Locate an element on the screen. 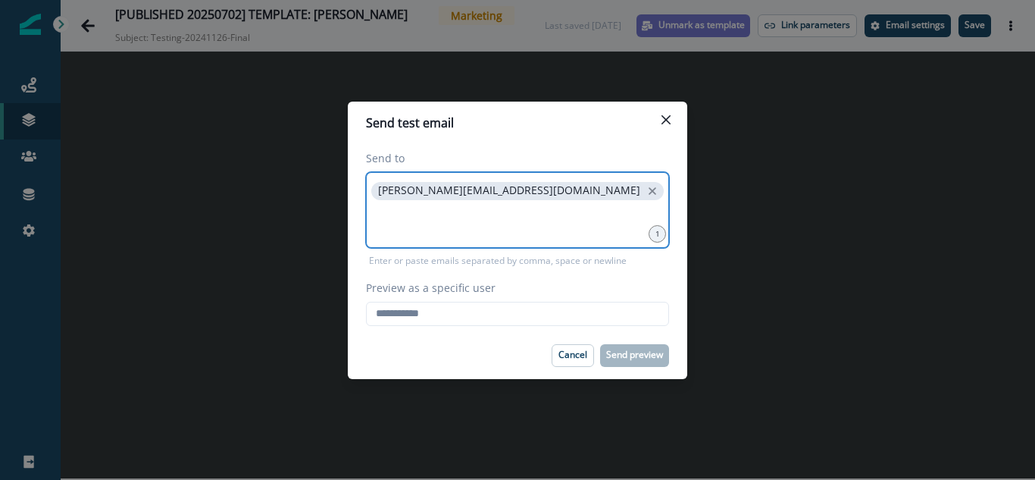  label: Preview as a specific user is located at coordinates (513, 287).